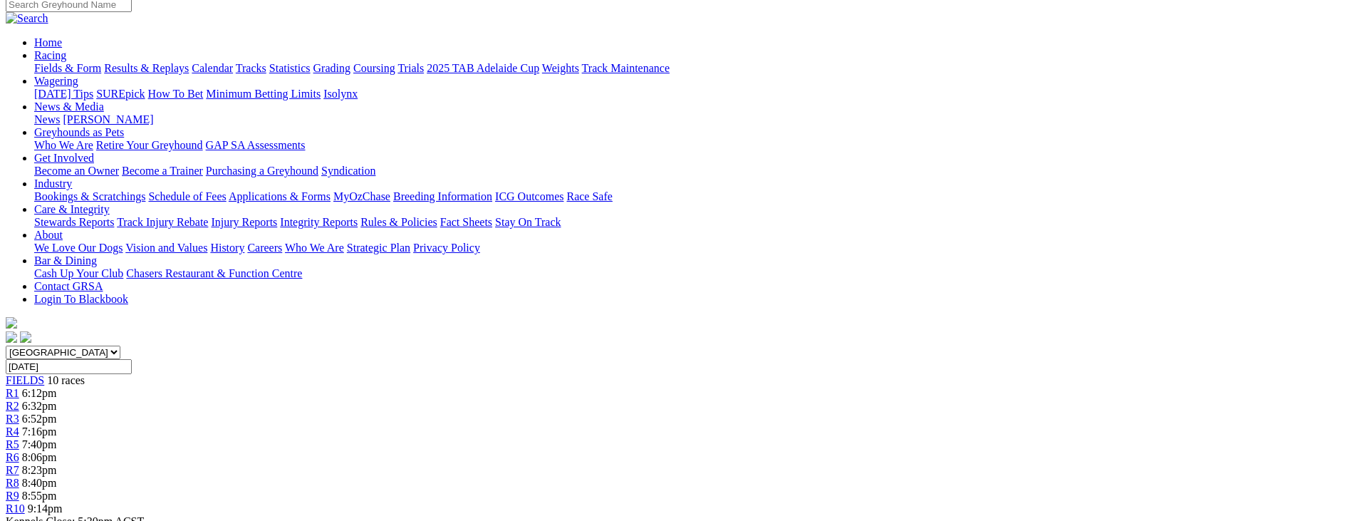 This screenshot has height=521, width=1357. What do you see at coordinates (69, 106) in the screenshot?
I see `a: News & Media` at bounding box center [69, 106].